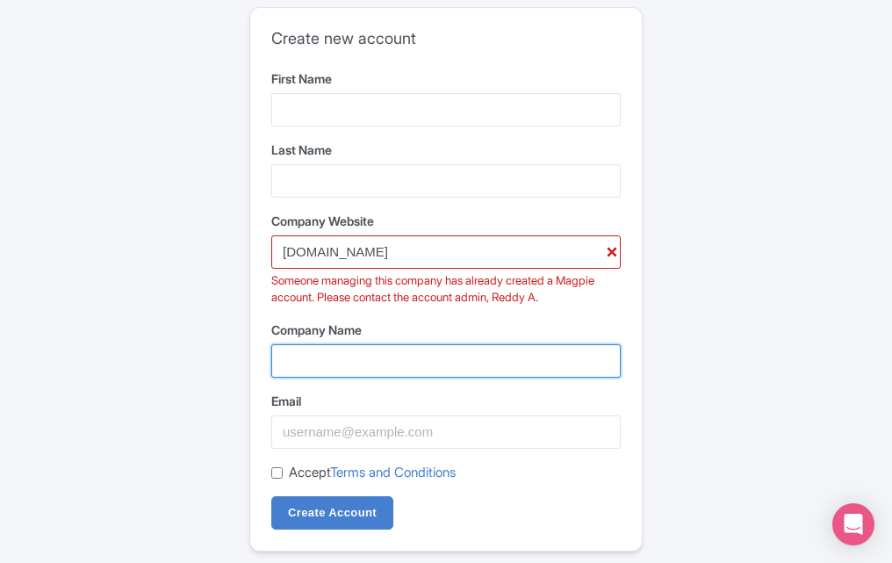 This screenshot has width=892, height=563. Describe the element at coordinates (853, 524) in the screenshot. I see `div: Open Intercom Messenger` at that location.